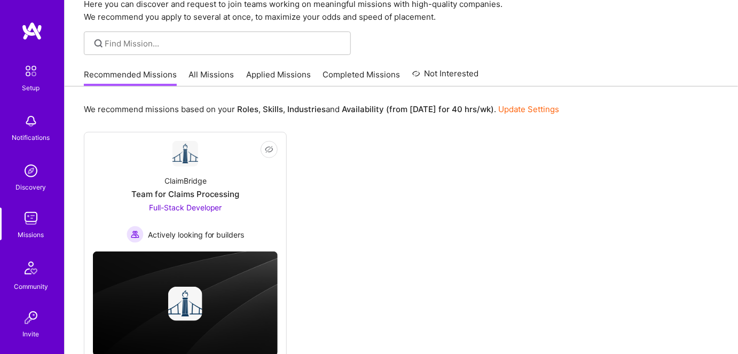 The image size is (738, 354). Describe the element at coordinates (31, 318) in the screenshot. I see `img: Invite` at that location.